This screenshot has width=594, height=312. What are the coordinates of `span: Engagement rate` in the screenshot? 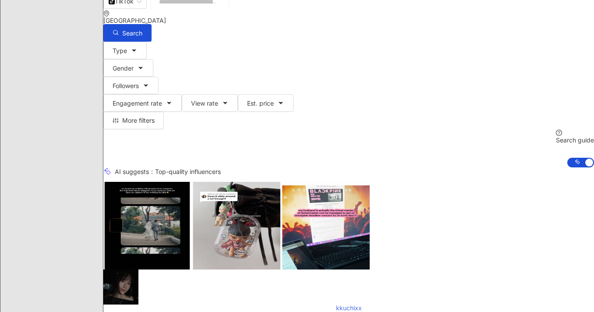 It's located at (137, 103).